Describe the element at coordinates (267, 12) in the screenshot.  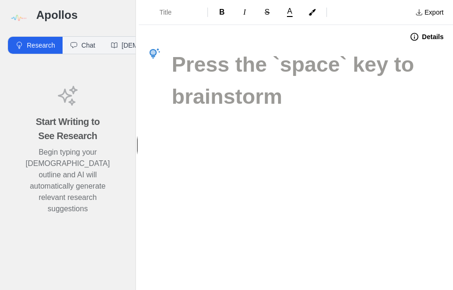
I see `button: Format Strikethrough` at that location.